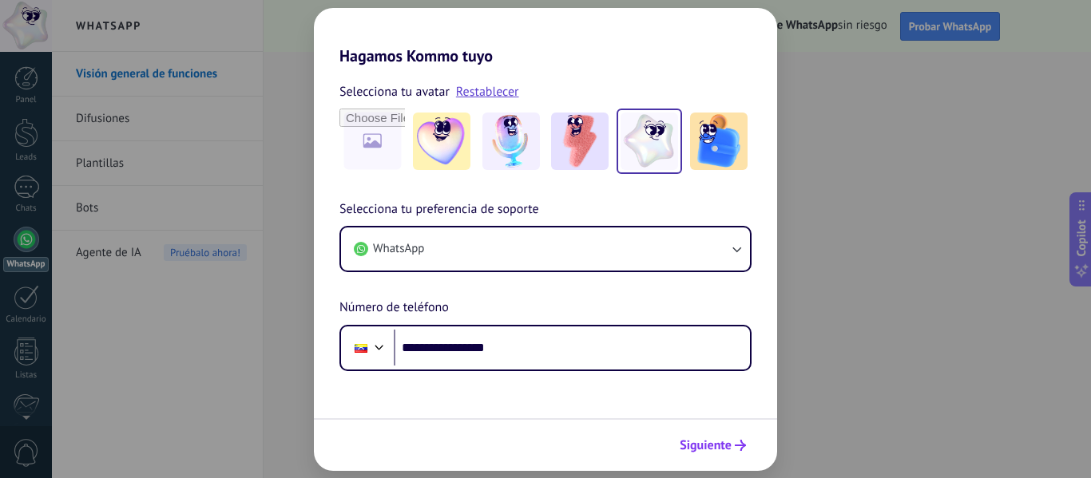 This screenshot has height=478, width=1091. Describe the element at coordinates (649, 141) in the screenshot. I see `img: -4.jpeg` at that location.